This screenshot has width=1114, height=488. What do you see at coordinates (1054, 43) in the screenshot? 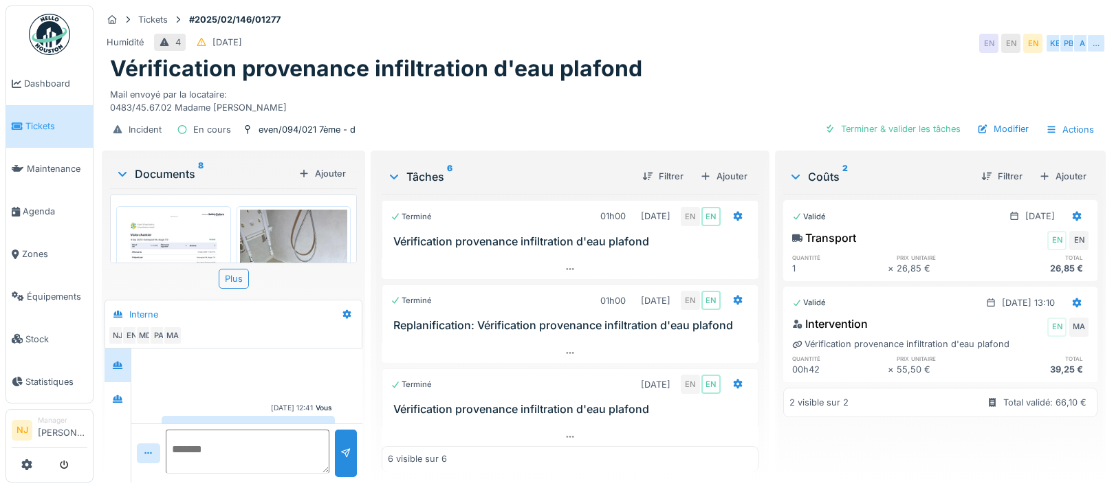
I see `div: KE` at bounding box center [1054, 43].